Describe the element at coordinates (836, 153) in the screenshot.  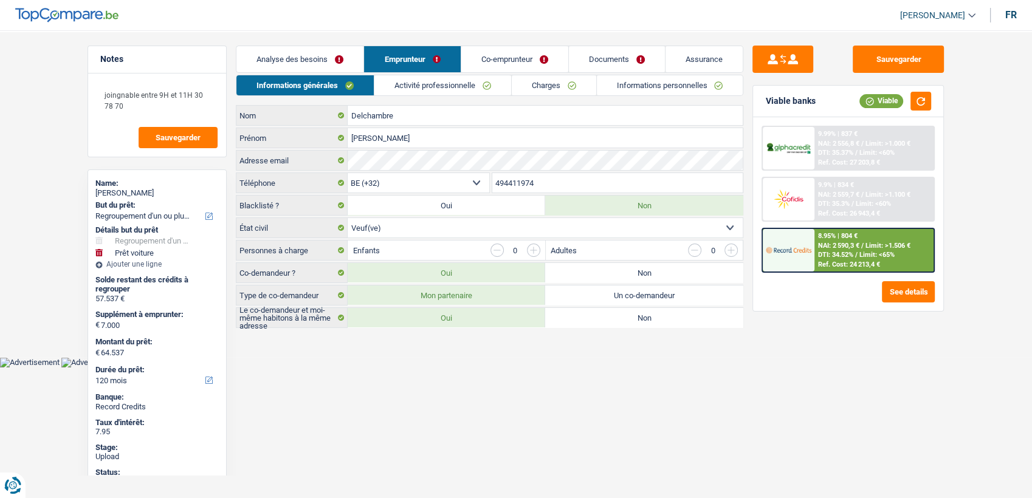
I see `span: DTI: 35.37%` at that location.